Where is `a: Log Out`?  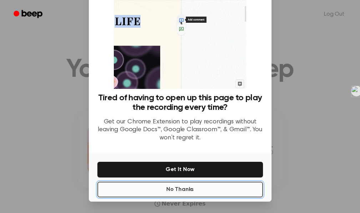
a: Log Out is located at coordinates (334, 14).